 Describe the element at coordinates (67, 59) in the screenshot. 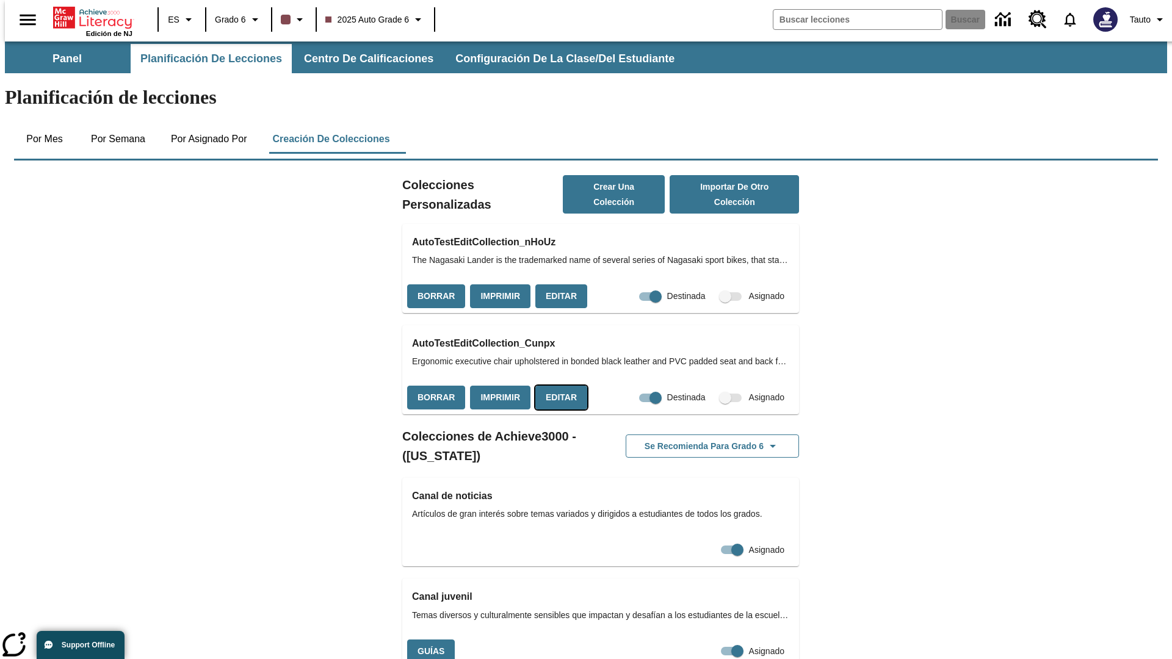

I see `button: Panel` at that location.